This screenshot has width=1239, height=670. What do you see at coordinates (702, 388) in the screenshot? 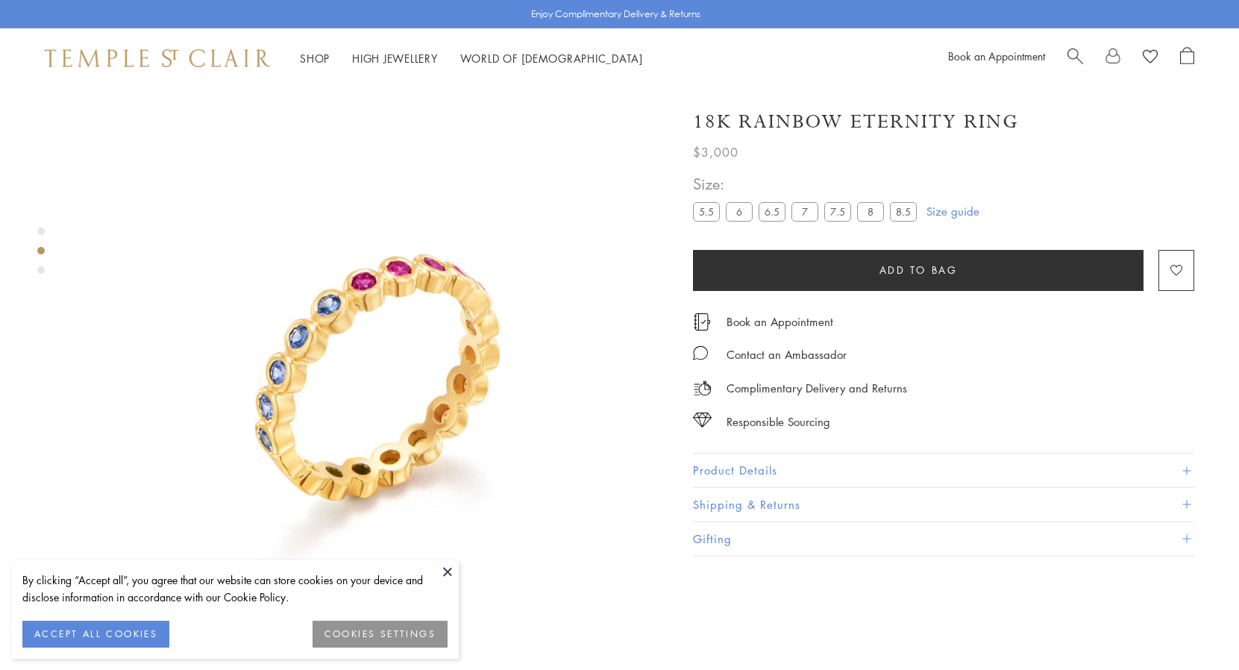
I see `img: icon_delivery.svg` at bounding box center [702, 388].